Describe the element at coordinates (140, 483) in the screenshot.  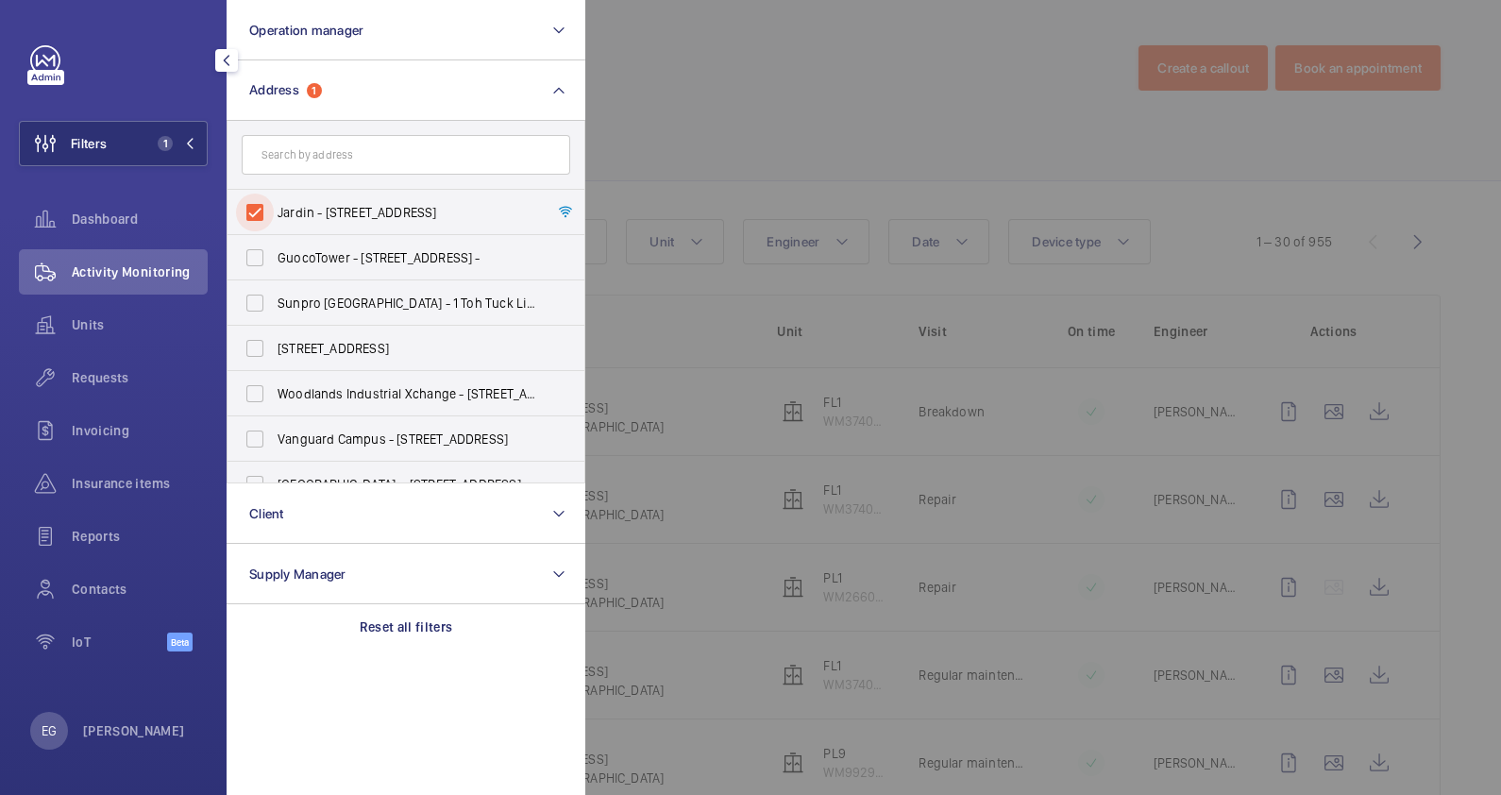
I see `span: Insurance items` at that location.